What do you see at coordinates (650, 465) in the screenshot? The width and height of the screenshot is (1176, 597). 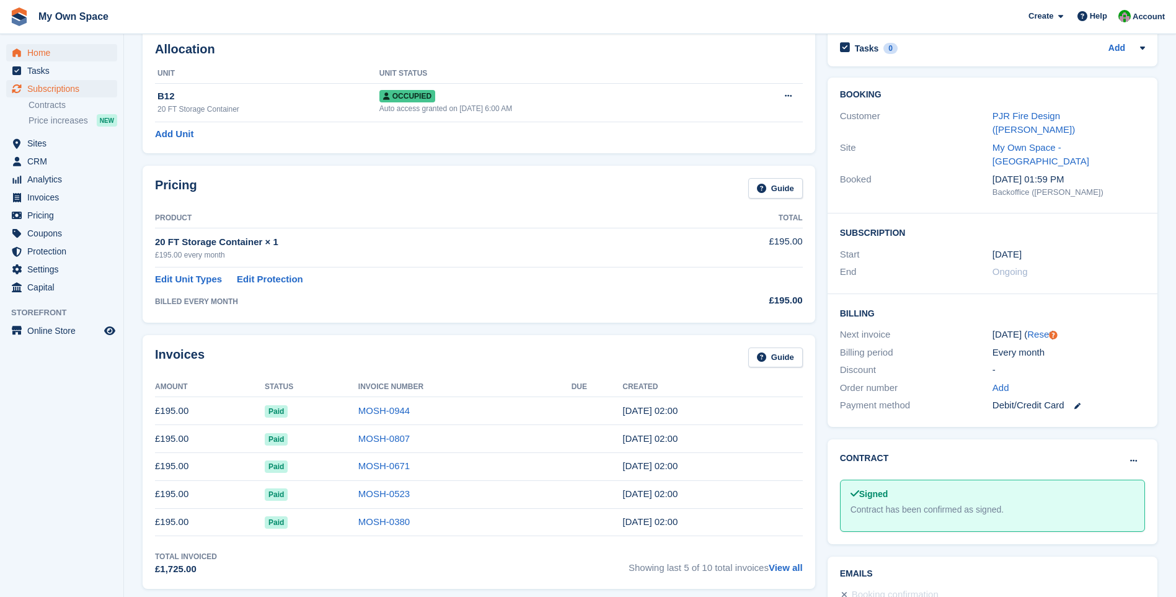 I see `time: 2025-06-03 01:00:59 UTC` at bounding box center [650, 465].